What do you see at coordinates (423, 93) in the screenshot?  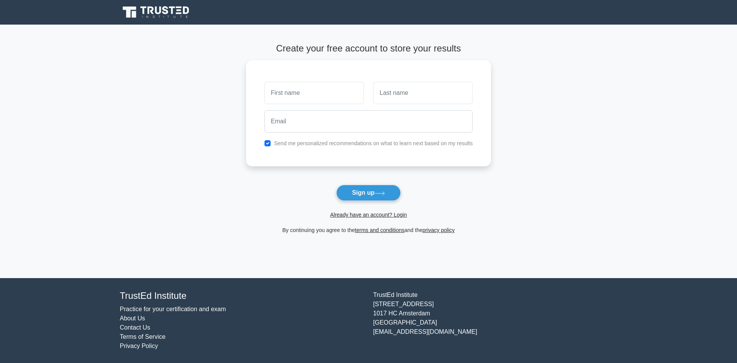 I see `input: Last name` at bounding box center [423, 93].